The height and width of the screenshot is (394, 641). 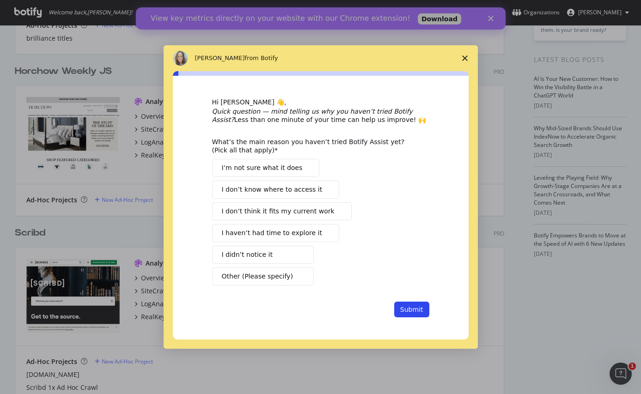 What do you see at coordinates (263, 276) in the screenshot?
I see `button: Other (Please specify)` at bounding box center [263, 276].